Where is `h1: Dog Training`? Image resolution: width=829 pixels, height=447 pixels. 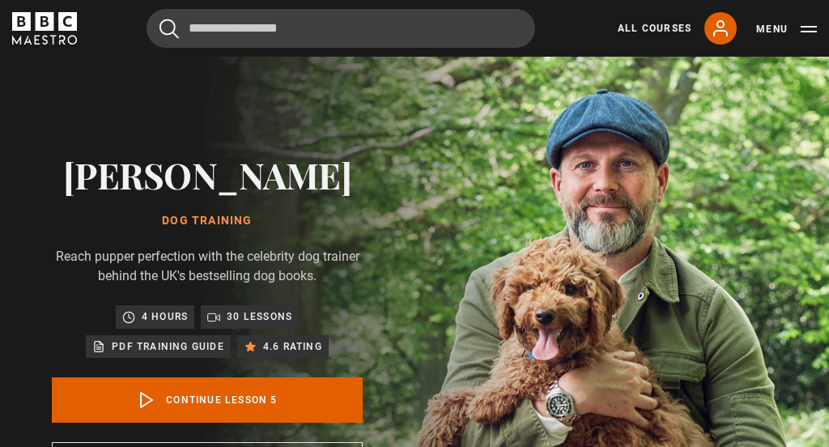 h1: Dog Training is located at coordinates (207, 221).